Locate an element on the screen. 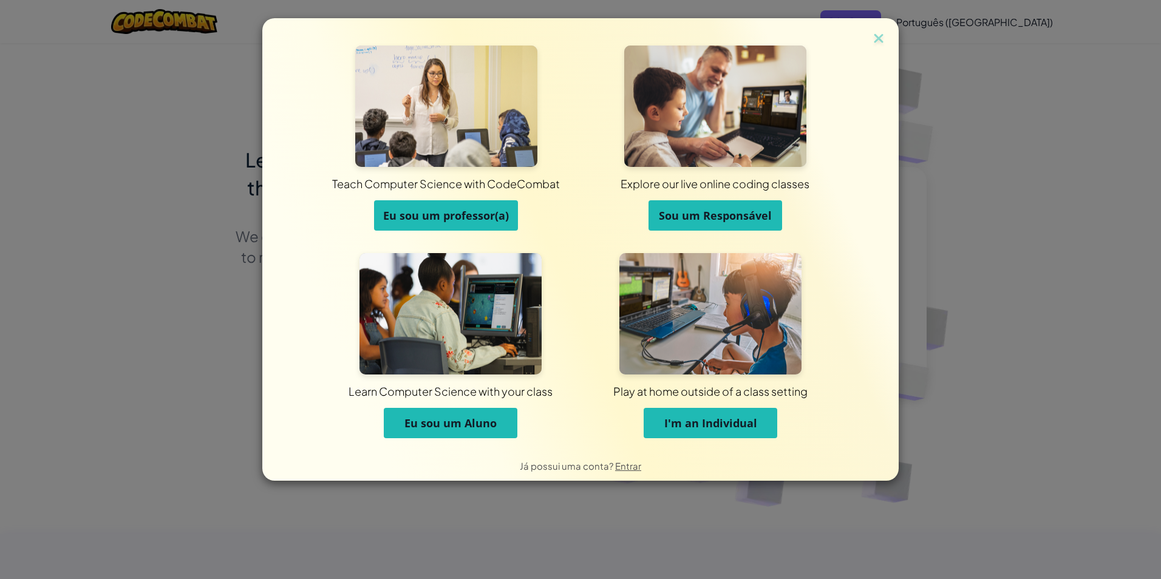 This screenshot has height=579, width=1161. button: Sou um Responsável is located at coordinates (715, 216).